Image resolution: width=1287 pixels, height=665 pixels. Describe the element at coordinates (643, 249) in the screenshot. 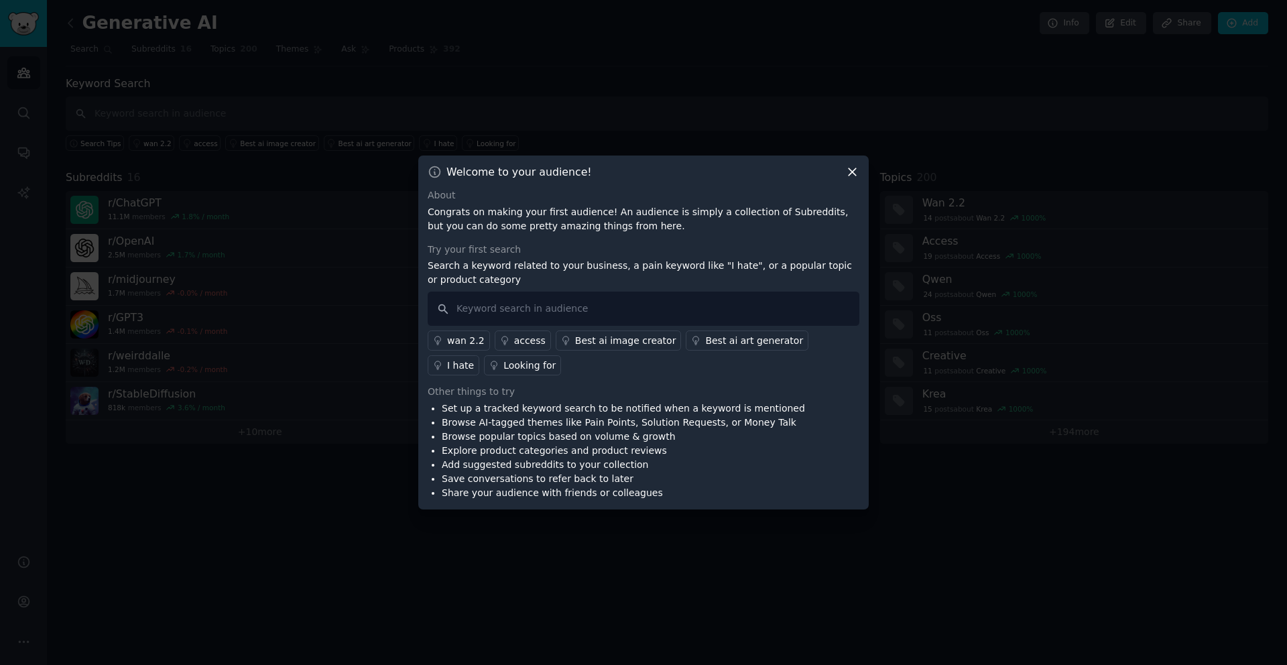

I see `div: Try your first search` at that location.